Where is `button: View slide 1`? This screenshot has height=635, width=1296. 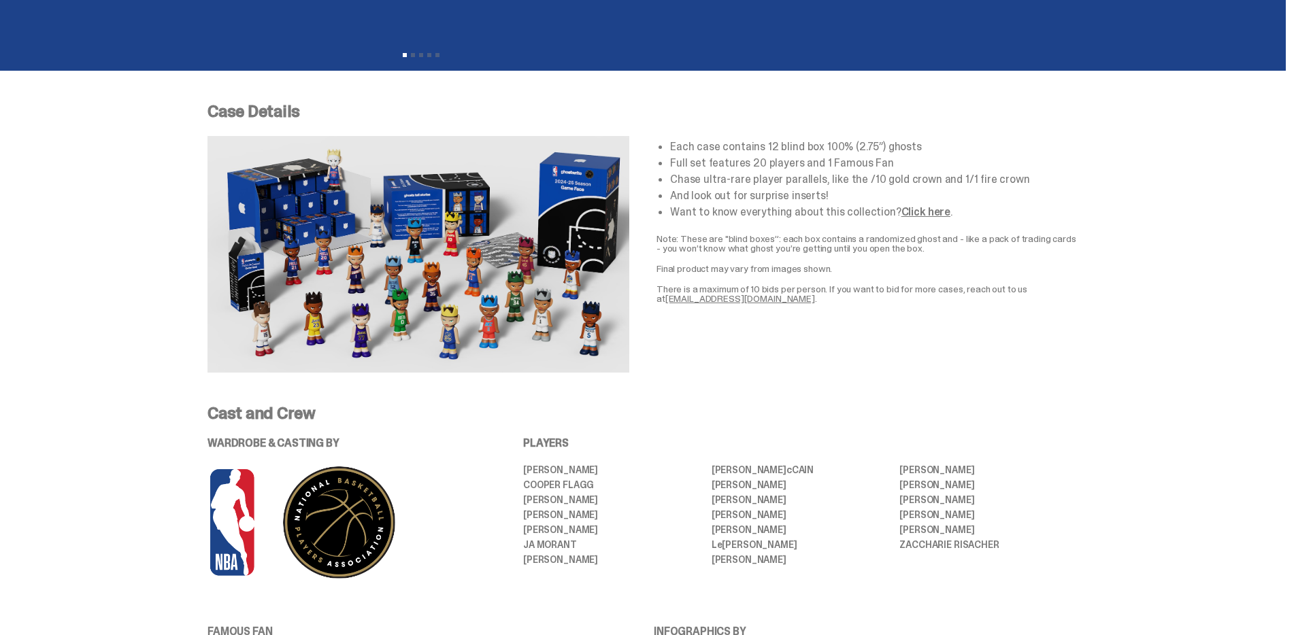 button: View slide 1 is located at coordinates (405, 55).